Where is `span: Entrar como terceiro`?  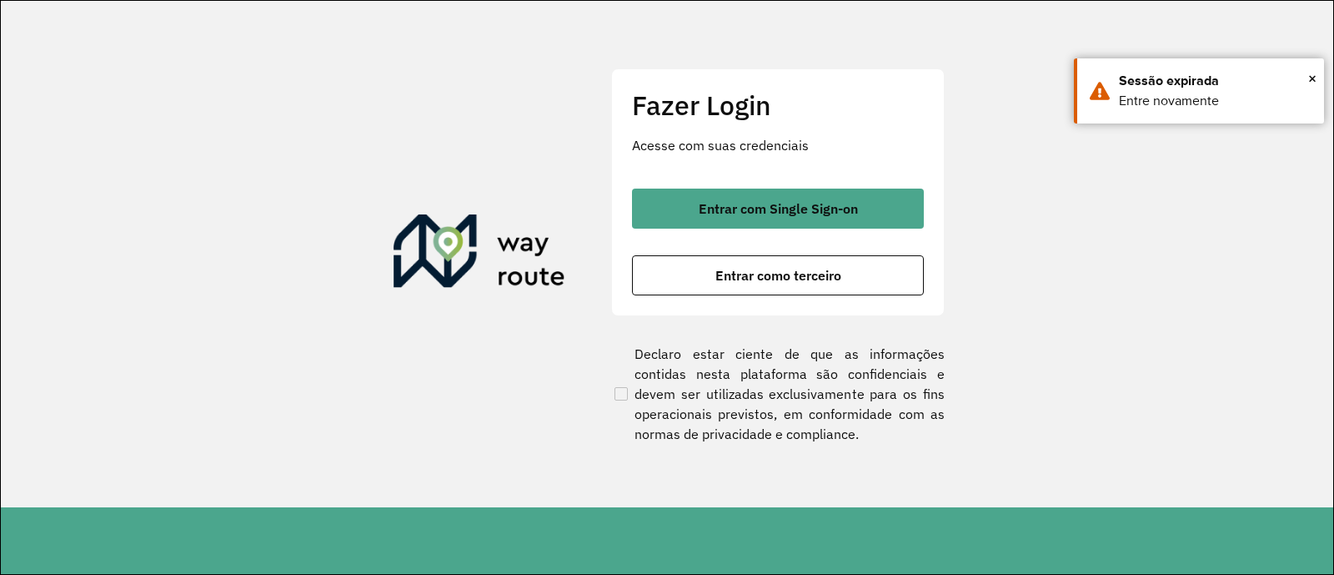 span: Entrar como terceiro is located at coordinates (778, 275).